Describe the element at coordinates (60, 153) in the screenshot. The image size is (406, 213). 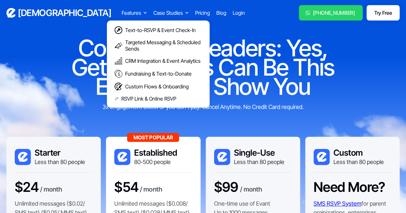
I see `h3: Starter` at that location.